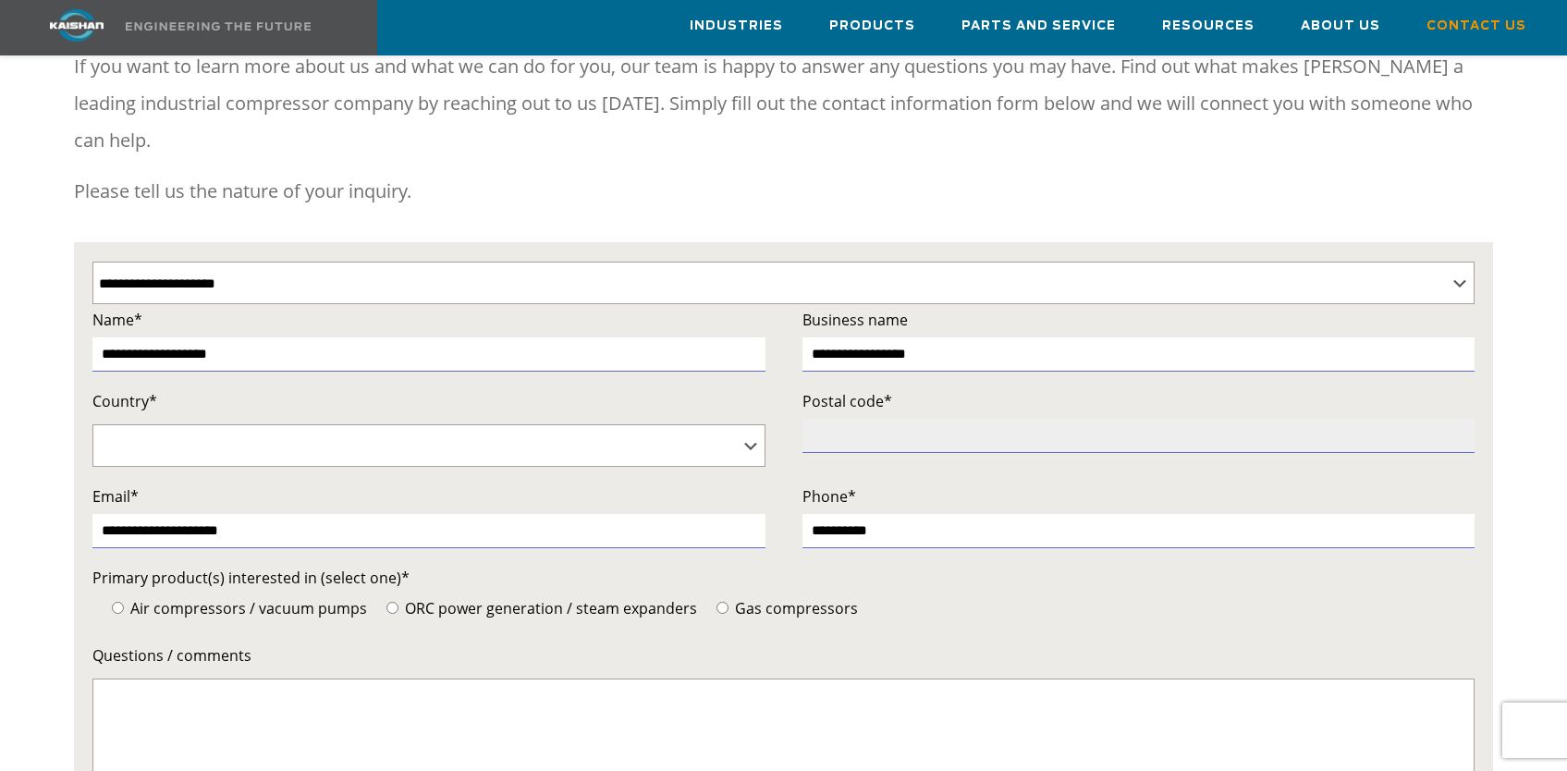 The height and width of the screenshot is (771, 1567). I want to click on span: Contact Us, so click(1476, 26).